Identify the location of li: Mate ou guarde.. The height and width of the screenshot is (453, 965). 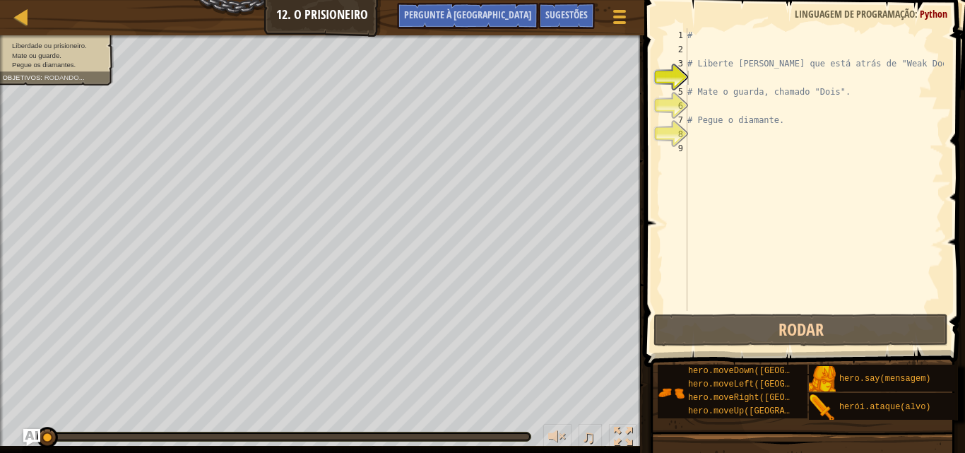
(54, 56).